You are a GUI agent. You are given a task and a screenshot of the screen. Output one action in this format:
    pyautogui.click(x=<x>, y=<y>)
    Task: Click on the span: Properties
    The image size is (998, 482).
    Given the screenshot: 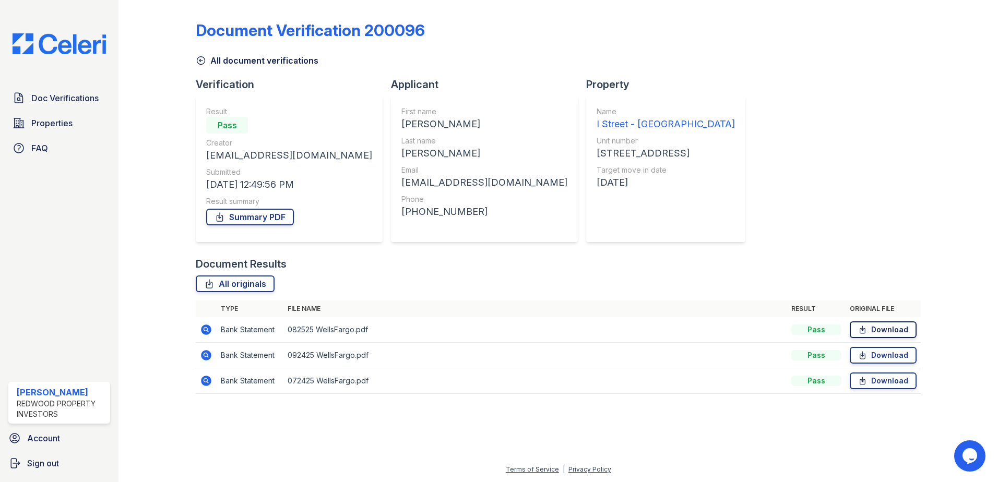 What is the action you would take?
    pyautogui.click(x=52, y=123)
    